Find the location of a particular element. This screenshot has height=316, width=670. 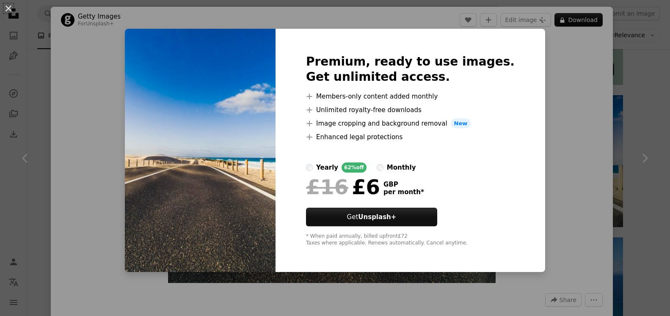

li: Unlimited royalty-free downloads is located at coordinates (410, 110).